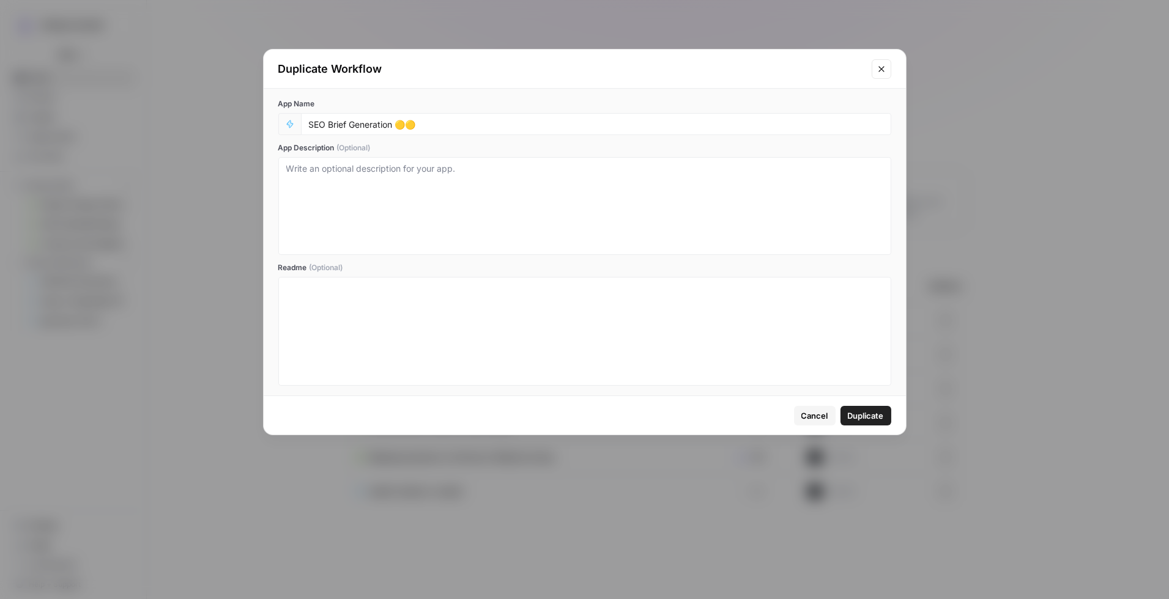 The image size is (1169, 599). Describe the element at coordinates (881, 69) in the screenshot. I see `button: Close modal` at that location.